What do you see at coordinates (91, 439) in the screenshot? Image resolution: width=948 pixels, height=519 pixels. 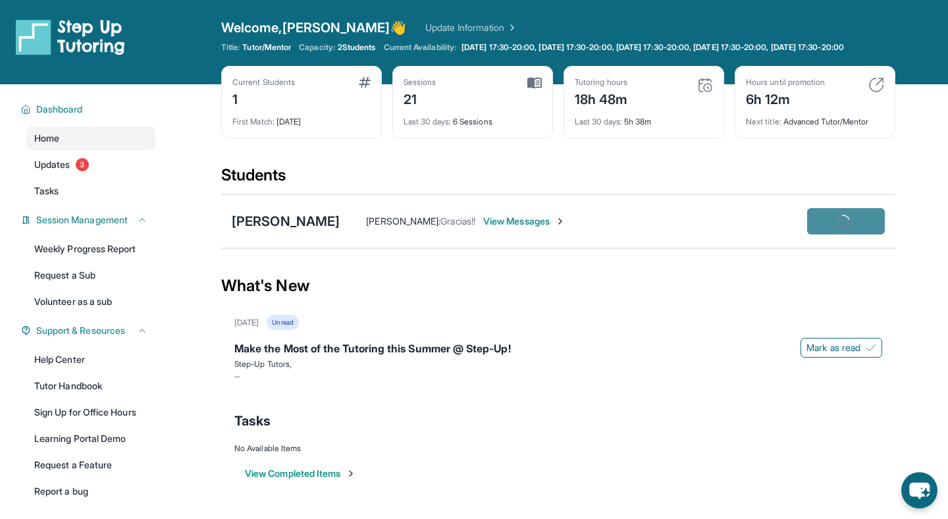 I see `a: Learning Portal Demo` at bounding box center [91, 439].